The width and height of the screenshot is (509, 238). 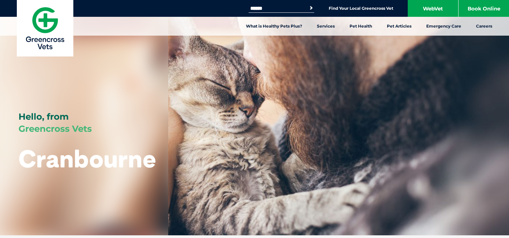 What do you see at coordinates (87, 158) in the screenshot?
I see `h1: Cranbourne` at bounding box center [87, 158].